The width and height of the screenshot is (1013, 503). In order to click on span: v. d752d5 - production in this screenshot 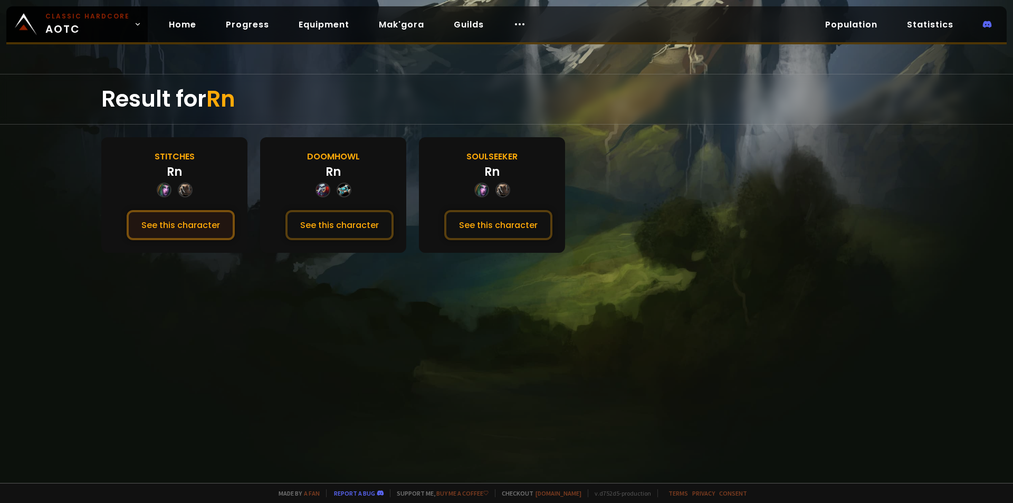, I will do `click(619, 493)`.